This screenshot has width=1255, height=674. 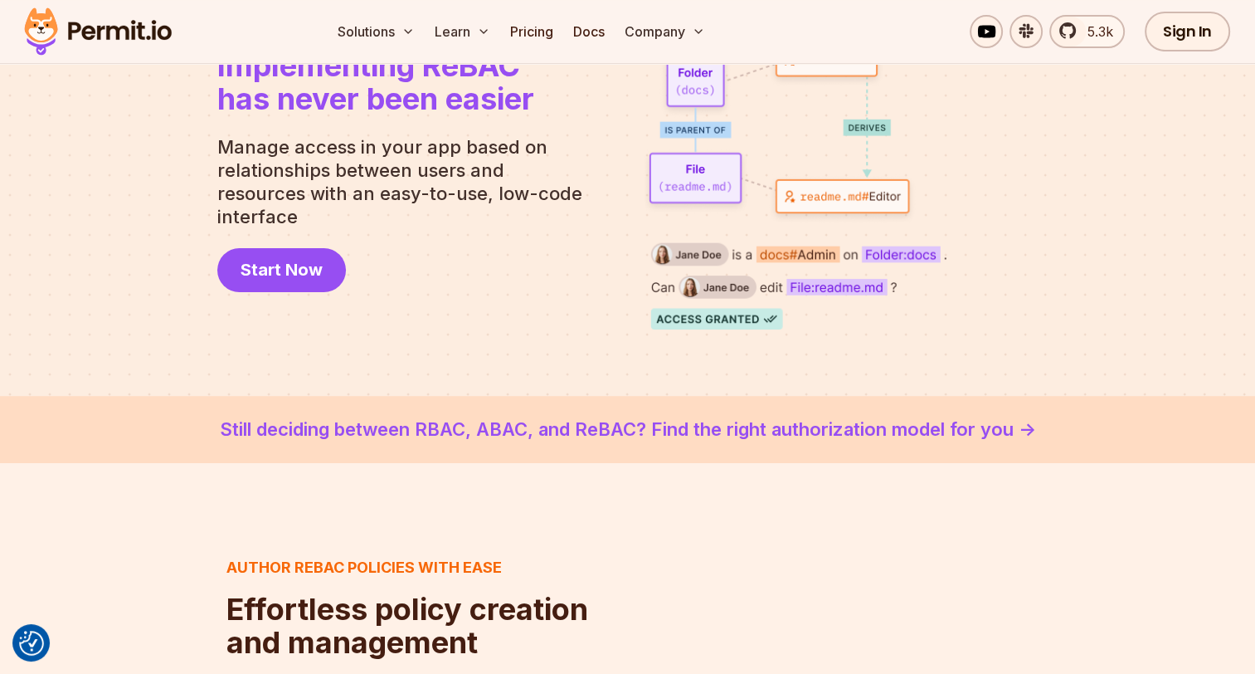 What do you see at coordinates (589, 32) in the screenshot?
I see `a: Docs` at bounding box center [589, 32].